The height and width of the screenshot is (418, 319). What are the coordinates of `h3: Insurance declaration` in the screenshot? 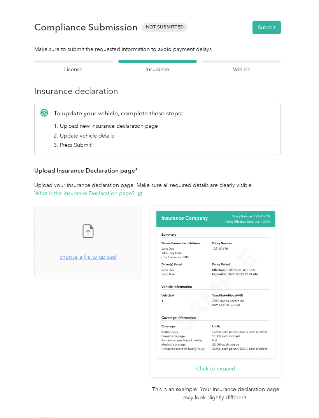 It's located at (158, 91).